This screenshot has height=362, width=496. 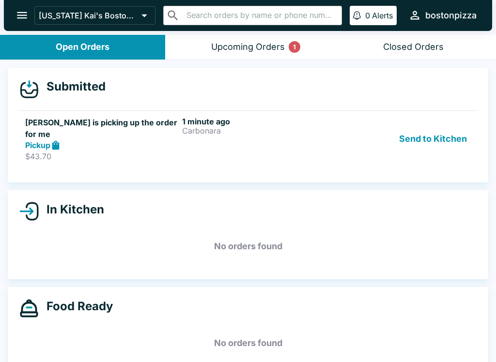 What do you see at coordinates (22, 15) in the screenshot?
I see `button: open drawer` at bounding box center [22, 15].